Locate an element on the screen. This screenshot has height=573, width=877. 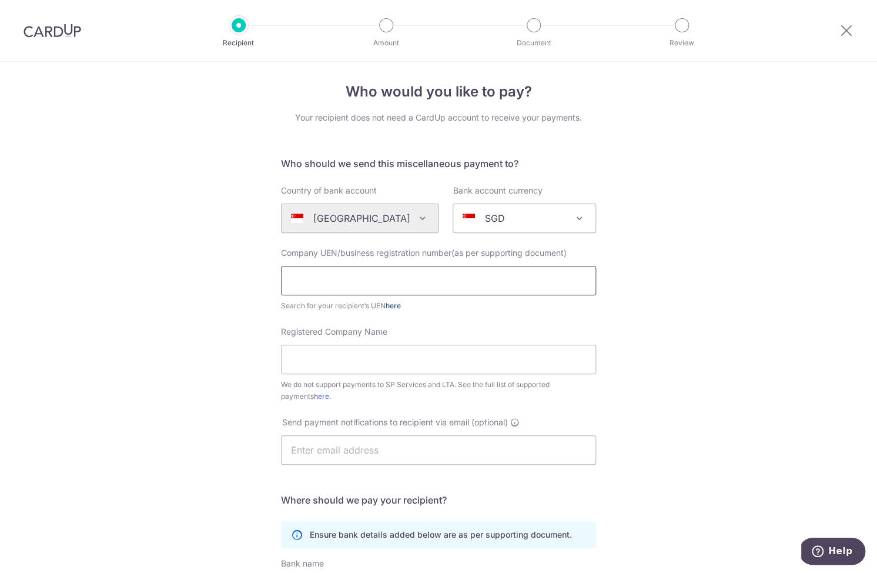
div: Search for your recipient’s UEN is located at coordinates (439, 306).